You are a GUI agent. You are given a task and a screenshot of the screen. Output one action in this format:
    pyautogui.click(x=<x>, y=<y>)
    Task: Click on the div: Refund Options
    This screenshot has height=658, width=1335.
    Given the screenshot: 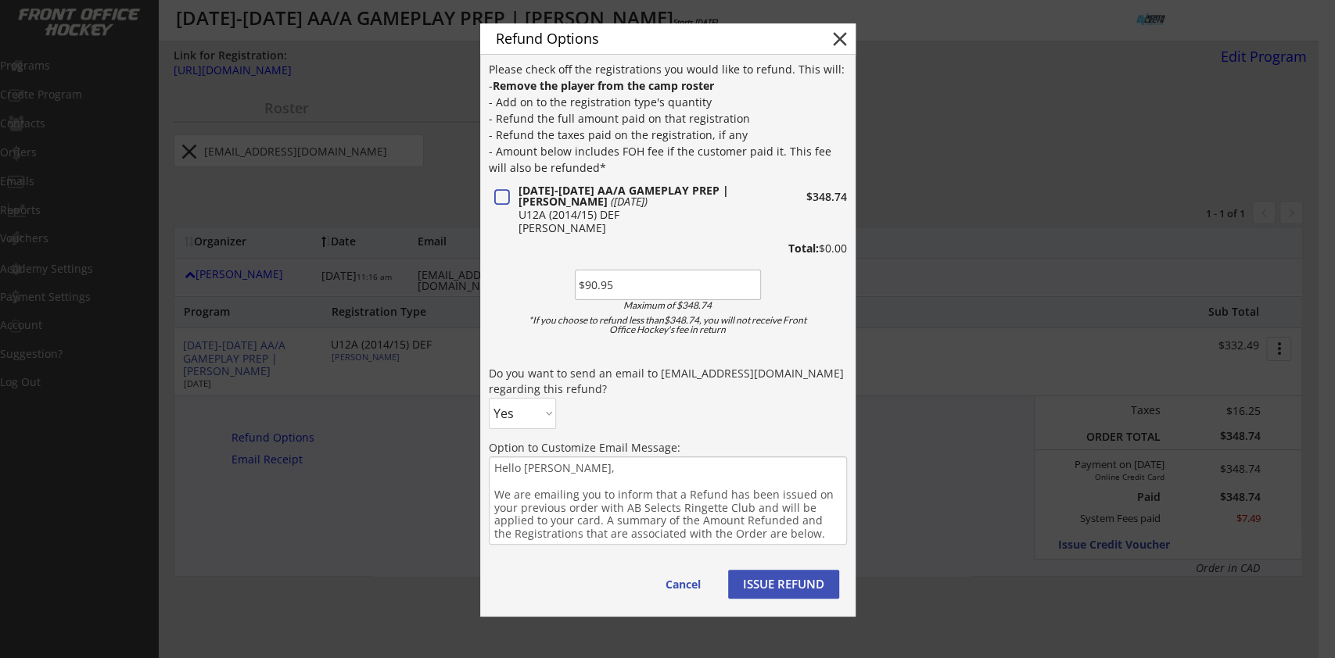 What is the action you would take?
    pyautogui.click(x=650, y=38)
    